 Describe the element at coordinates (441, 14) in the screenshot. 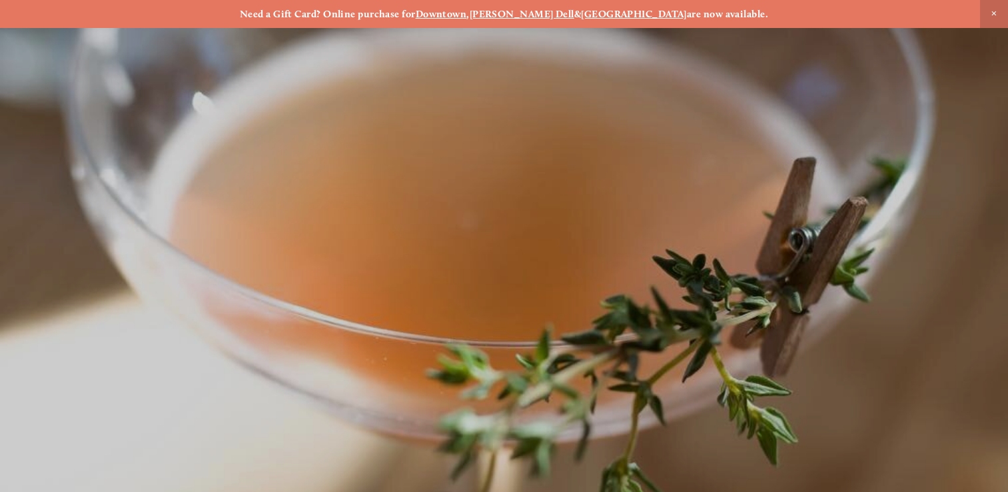

I see `strong: Downtown` at that location.